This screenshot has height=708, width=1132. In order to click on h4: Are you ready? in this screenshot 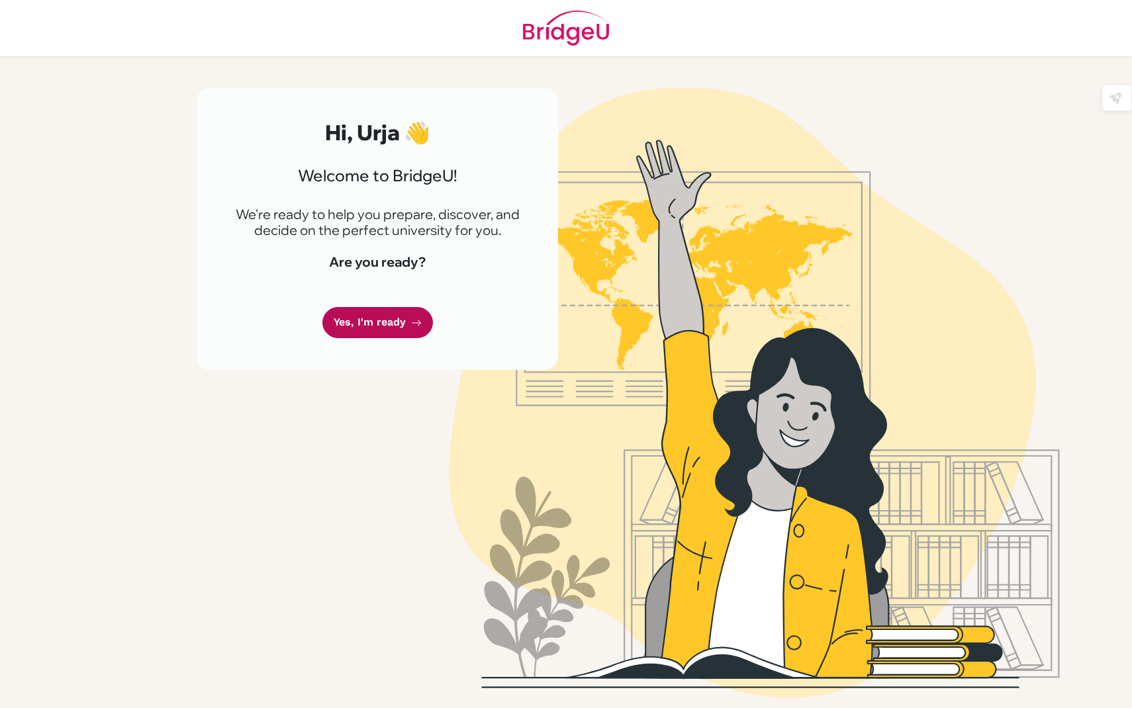, I will do `click(377, 262)`.